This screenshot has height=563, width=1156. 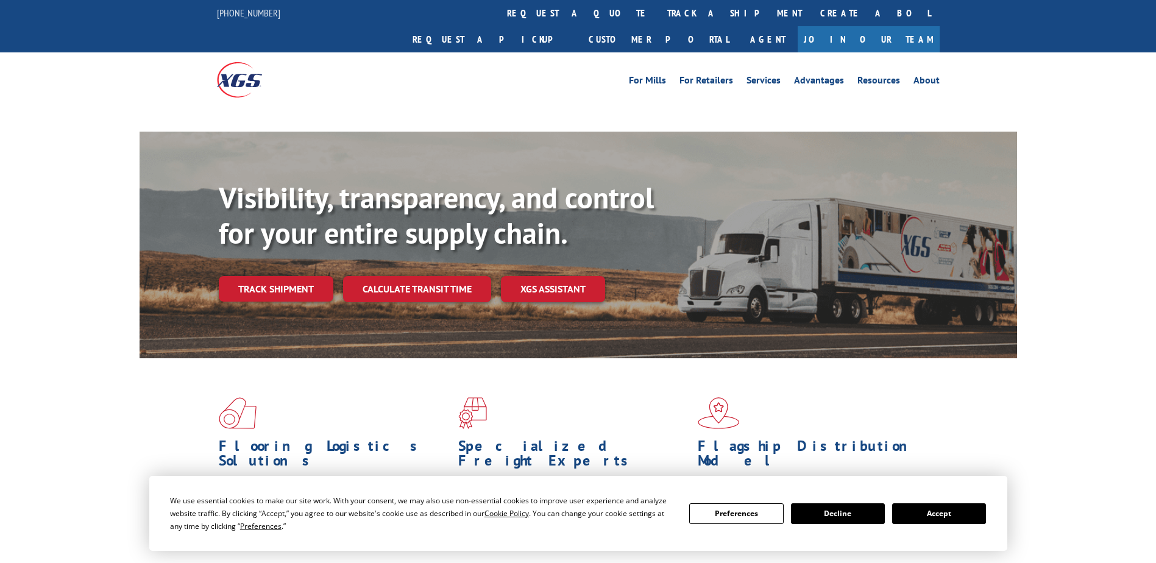 I want to click on a: For Mills, so click(x=647, y=82).